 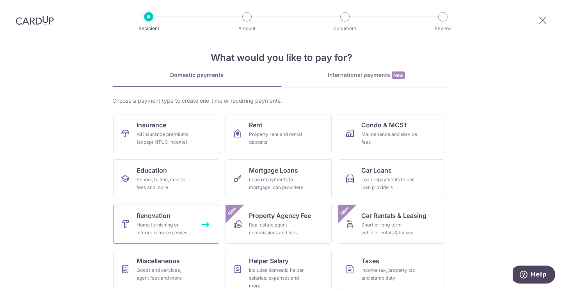 I want to click on a: Condo & MCSTMaintenance and service fees, so click(x=391, y=133).